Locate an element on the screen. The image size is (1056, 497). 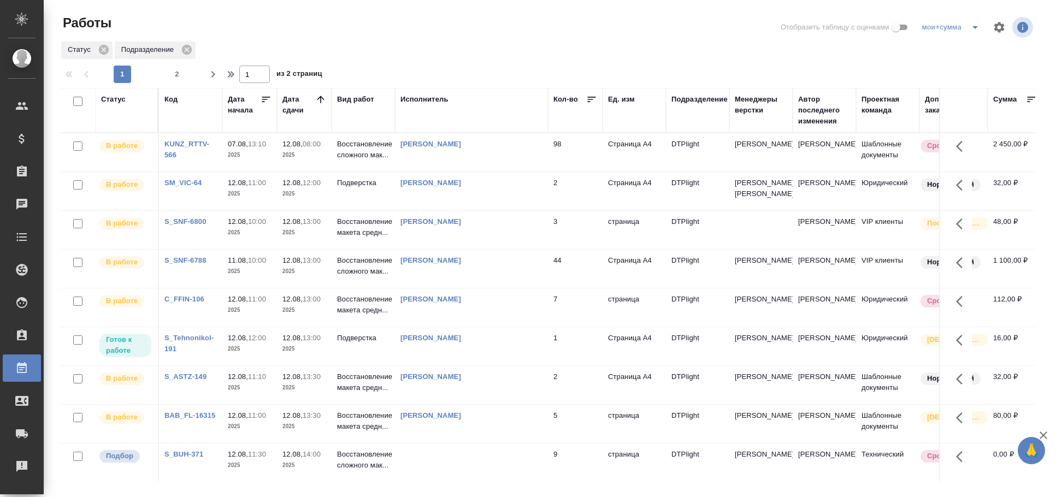
td: 98 is located at coordinates (575, 152).